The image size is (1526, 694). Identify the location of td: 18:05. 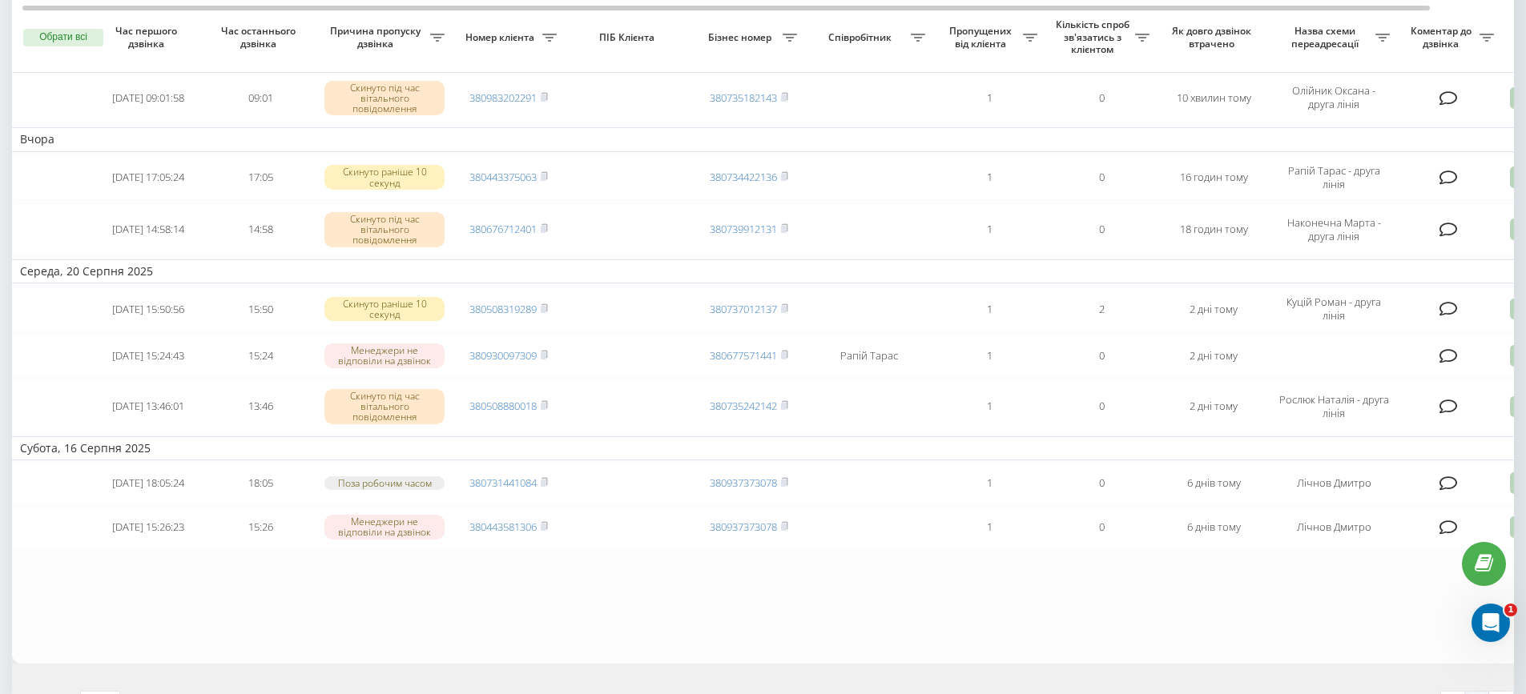
(260, 483).